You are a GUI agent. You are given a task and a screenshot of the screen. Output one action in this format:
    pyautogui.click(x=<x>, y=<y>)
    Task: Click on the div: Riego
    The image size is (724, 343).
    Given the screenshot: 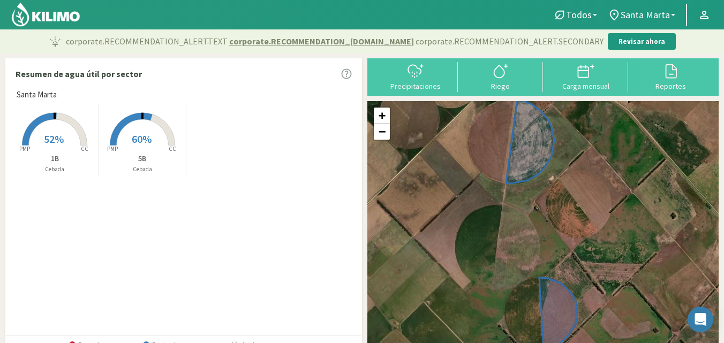 What is the action you would take?
    pyautogui.click(x=500, y=86)
    